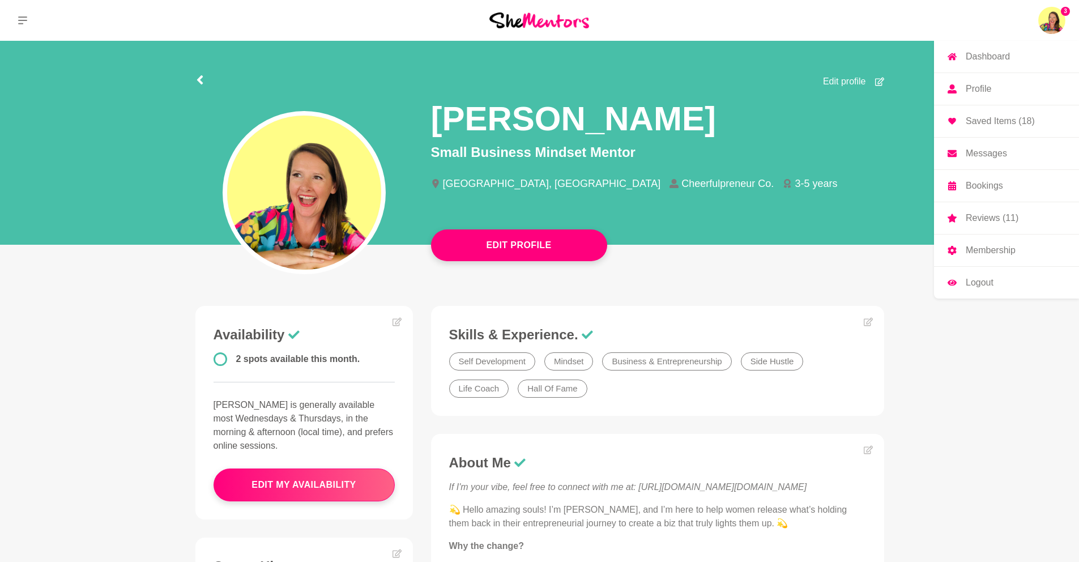 The height and width of the screenshot is (562, 1079). What do you see at coordinates (298, 358) in the screenshot?
I see `span: 2 spots available this month.` at bounding box center [298, 358].